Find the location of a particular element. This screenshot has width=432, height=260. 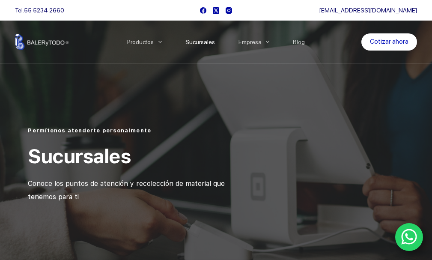

a: Cotizar ahora is located at coordinates (389, 42).